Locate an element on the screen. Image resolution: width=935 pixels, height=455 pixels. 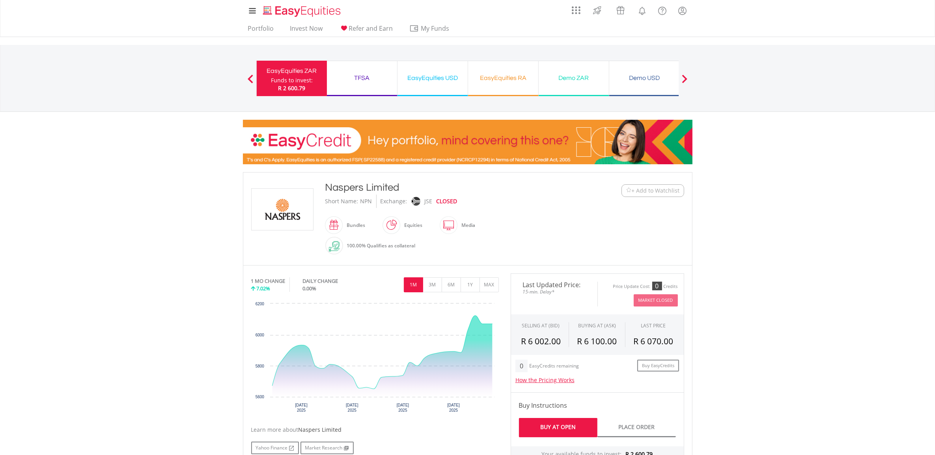
button: Next is located at coordinates (685, 82).